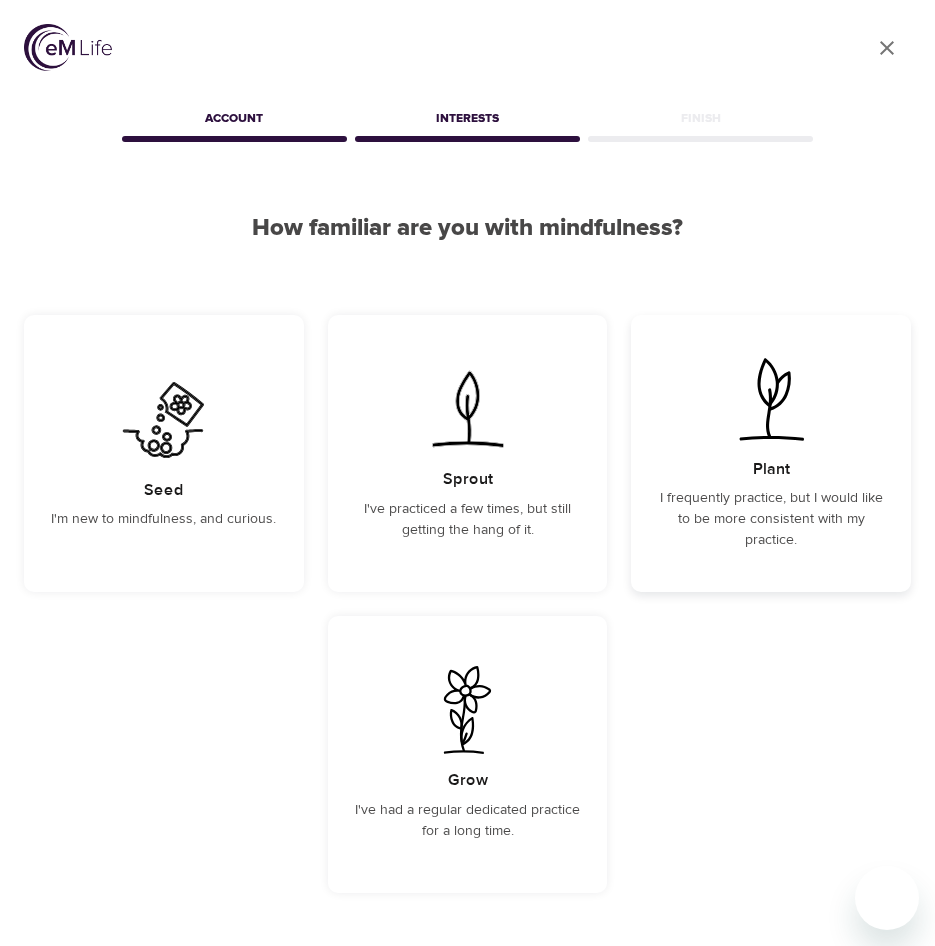  I want to click on h5: Seed, so click(164, 490).